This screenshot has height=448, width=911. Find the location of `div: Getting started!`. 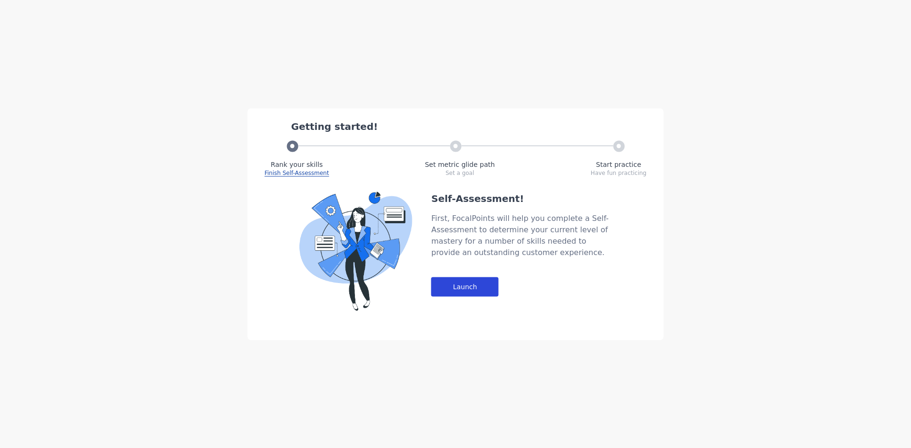

div: Getting started! is located at coordinates (469, 126).